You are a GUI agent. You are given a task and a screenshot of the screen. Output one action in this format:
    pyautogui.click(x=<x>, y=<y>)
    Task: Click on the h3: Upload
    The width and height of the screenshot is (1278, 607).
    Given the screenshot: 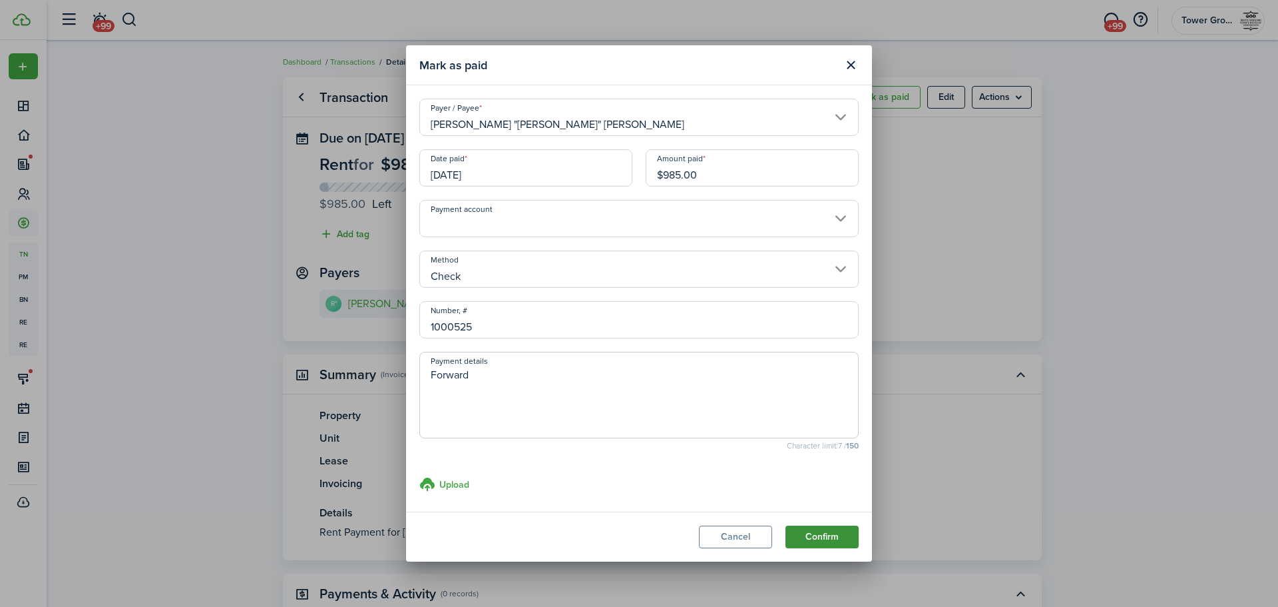 What is the action you would take?
    pyautogui.click(x=454, y=484)
    